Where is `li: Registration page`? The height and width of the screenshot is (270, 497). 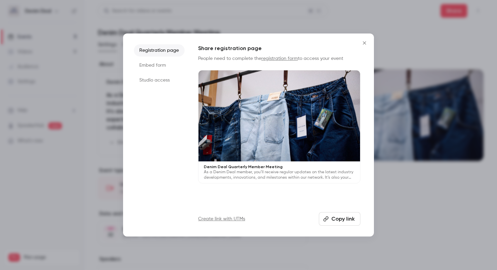
li: Registration page is located at coordinates (159, 50).